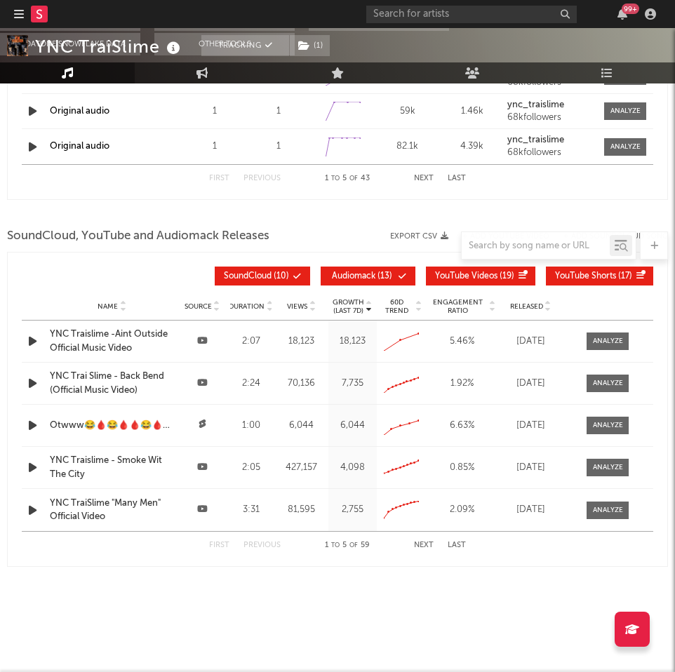 This screenshot has height=672, width=675. I want to click on span: ( 1 ), so click(310, 46).